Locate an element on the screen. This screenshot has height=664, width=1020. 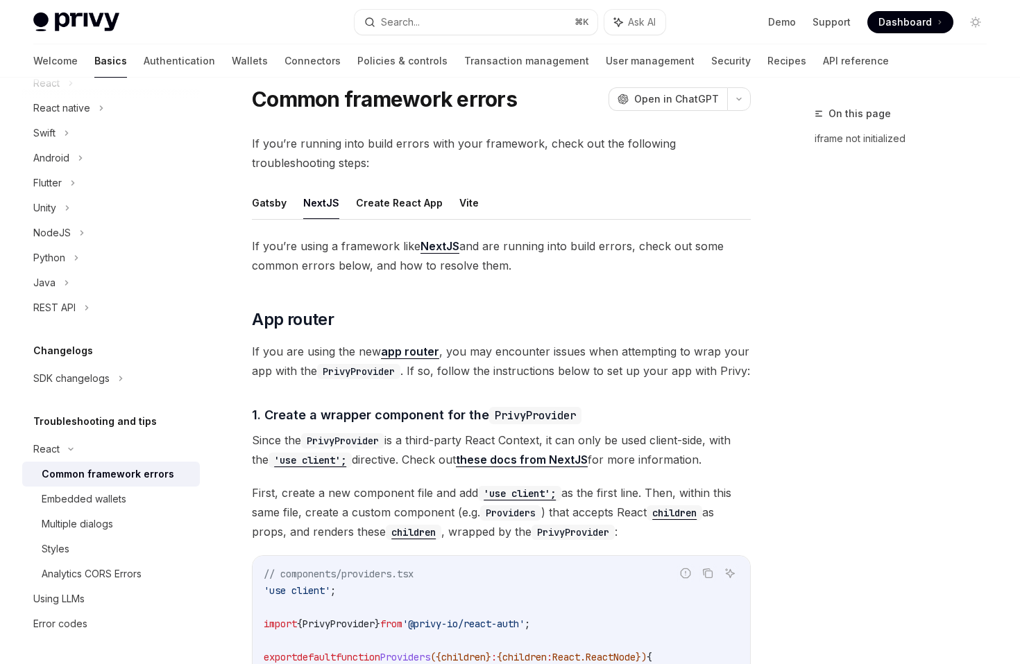
code: Providers is located at coordinates (510, 513).